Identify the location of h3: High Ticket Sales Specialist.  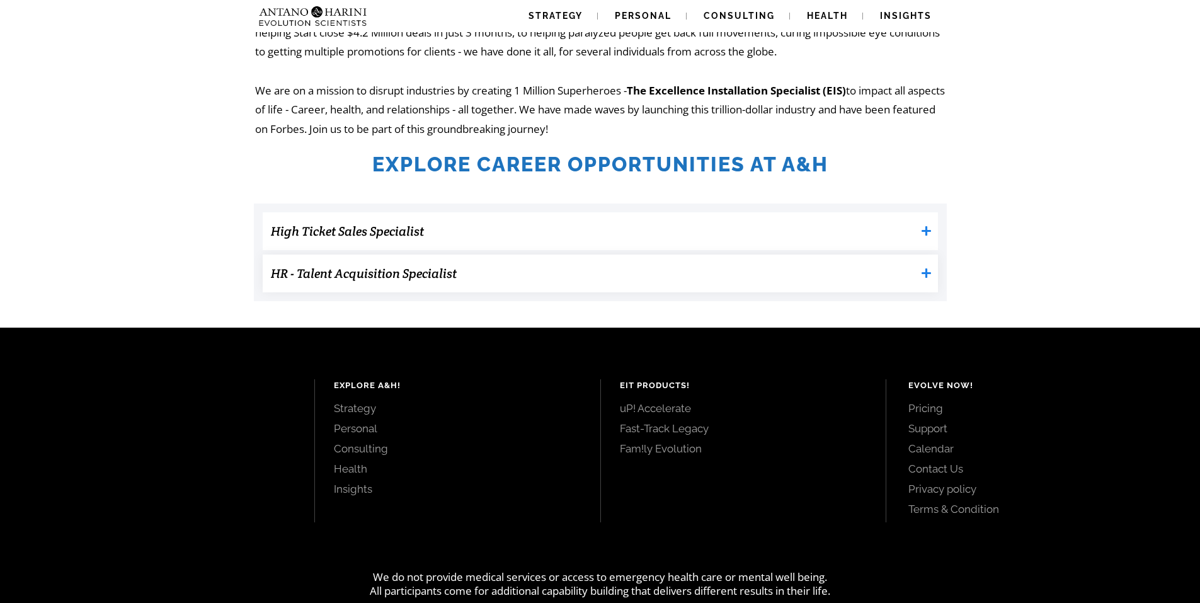
(593, 231).